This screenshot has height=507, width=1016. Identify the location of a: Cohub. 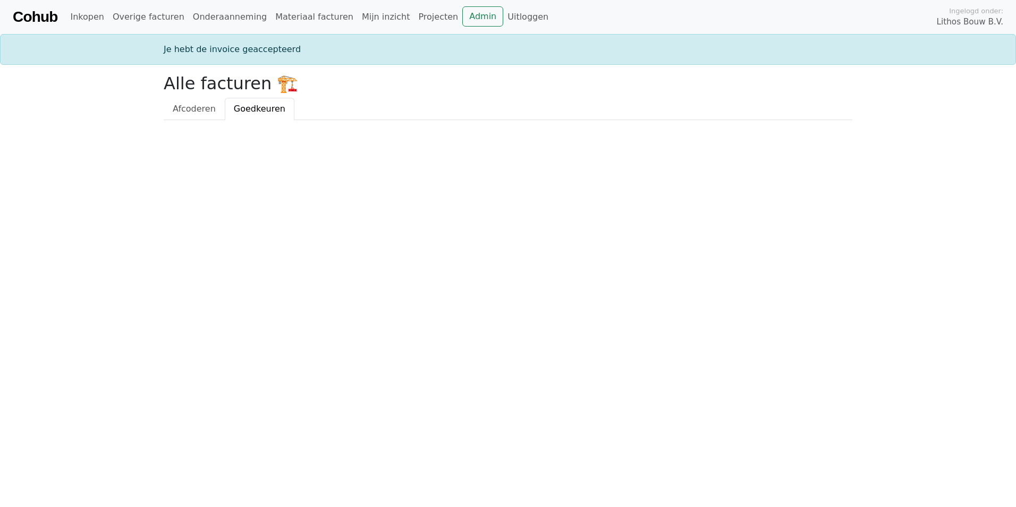
(35, 17).